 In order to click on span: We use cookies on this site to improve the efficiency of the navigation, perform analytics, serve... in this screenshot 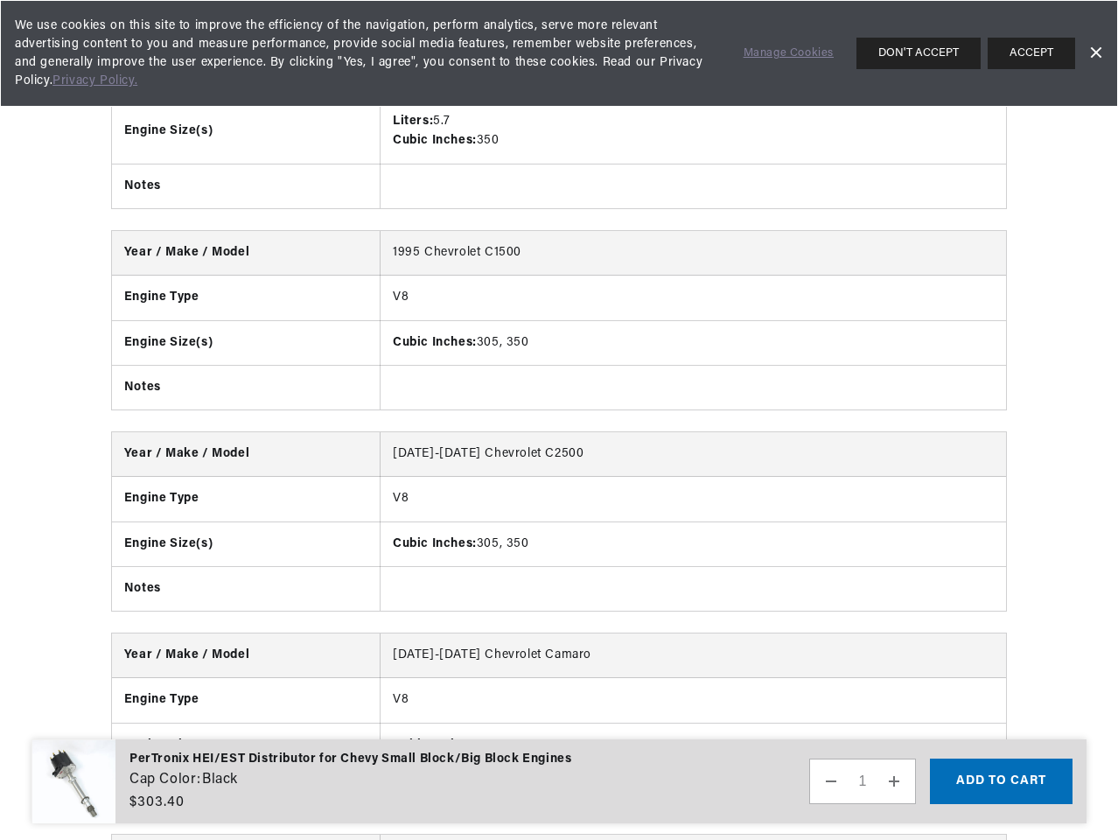, I will do `click(367, 53)`.